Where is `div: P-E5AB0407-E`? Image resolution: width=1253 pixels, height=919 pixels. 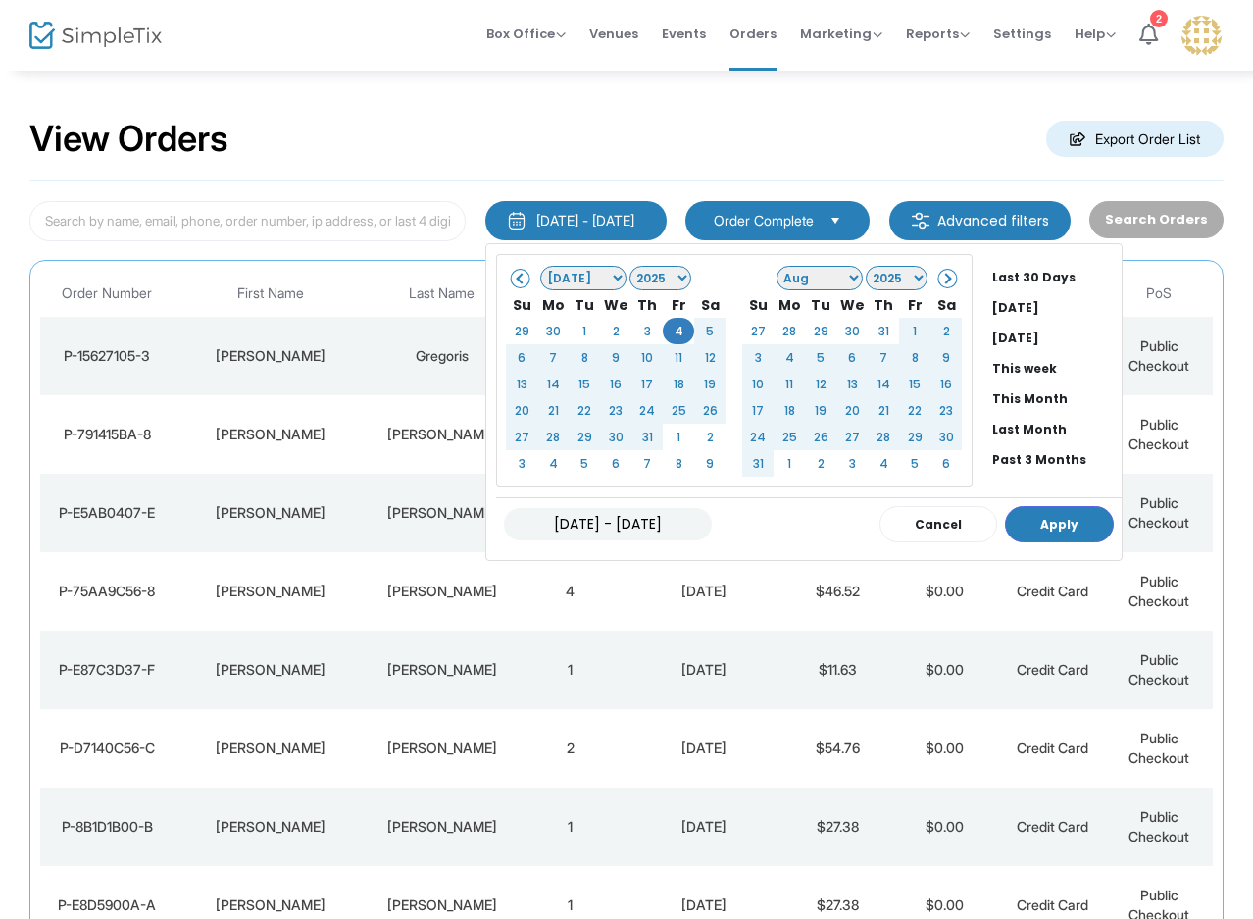 div: P-E5AB0407-E is located at coordinates (107, 513).